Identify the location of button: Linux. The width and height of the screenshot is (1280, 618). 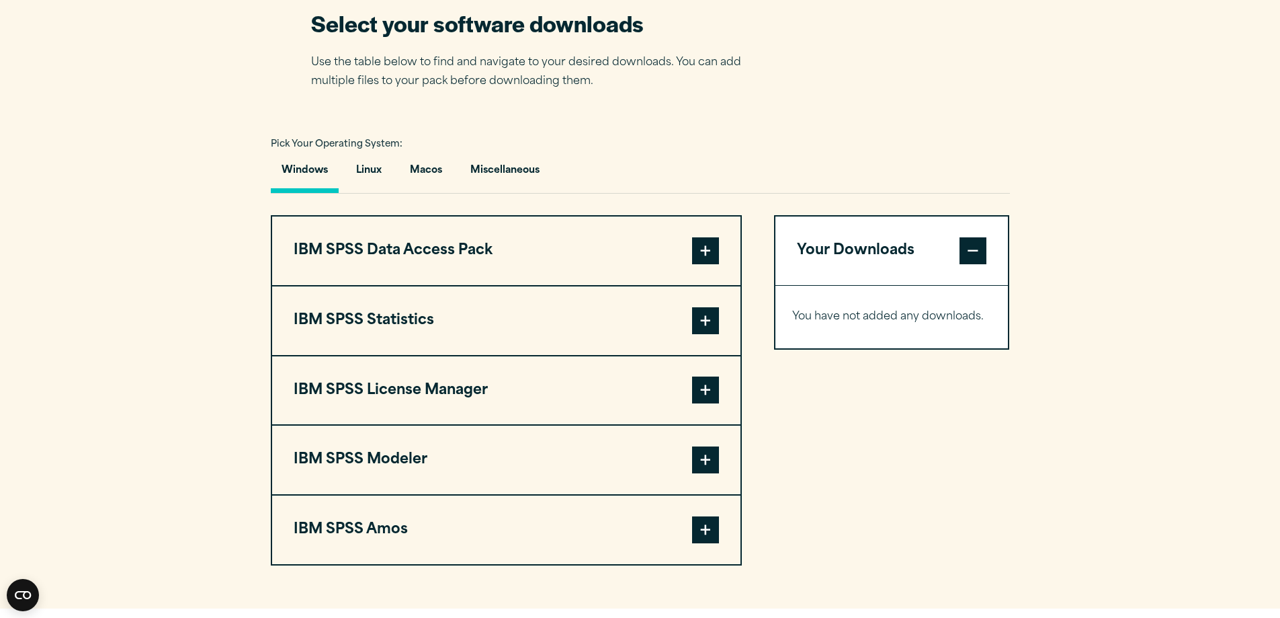
(369, 173).